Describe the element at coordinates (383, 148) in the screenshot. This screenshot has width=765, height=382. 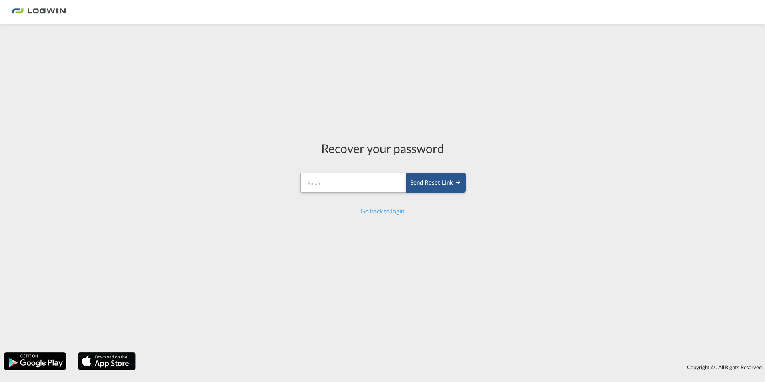
I see `div: Recover your password` at that location.